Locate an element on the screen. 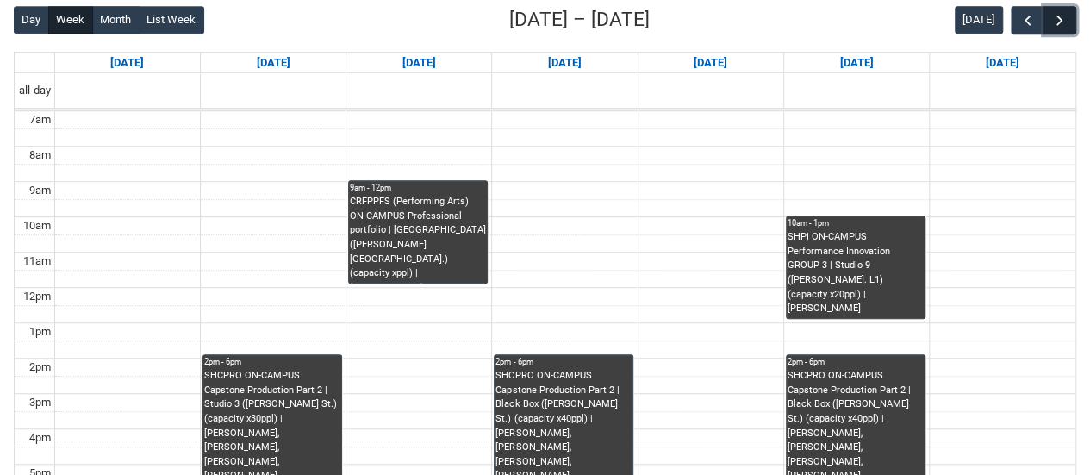 This screenshot has width=1090, height=475. button: List Week is located at coordinates (171, 20).